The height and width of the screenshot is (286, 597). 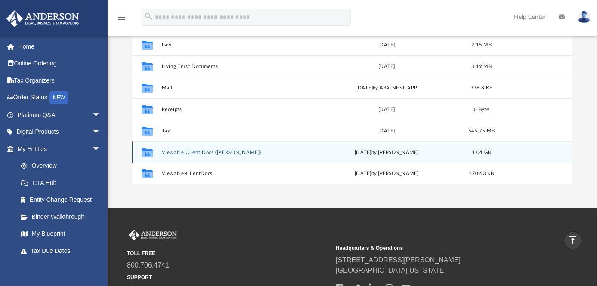 What do you see at coordinates (482, 88) in the screenshot?
I see `span: 338.8 KB` at bounding box center [482, 88].